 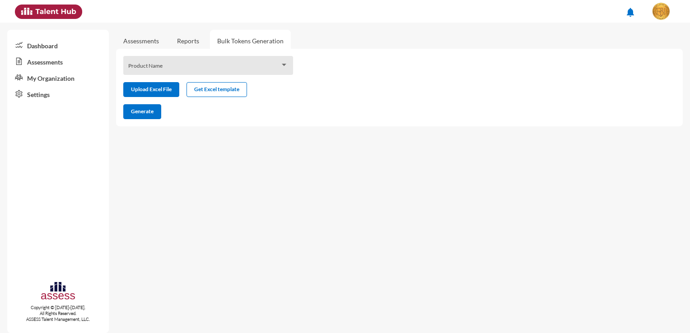 What do you see at coordinates (151, 89) in the screenshot?
I see `button: Upload Excel File` at bounding box center [151, 89].